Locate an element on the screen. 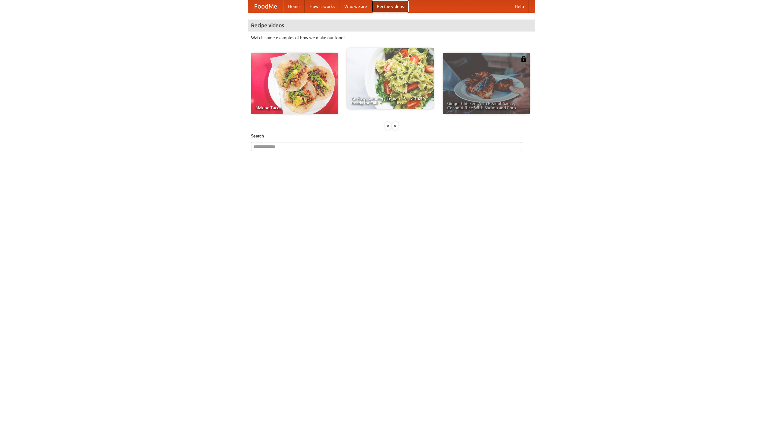 The height and width of the screenshot is (433, 783). a: Recipe videos is located at coordinates (390, 6).